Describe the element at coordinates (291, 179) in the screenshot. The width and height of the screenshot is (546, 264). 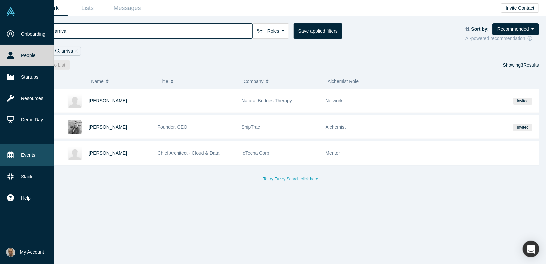
I see `button: To try Fuzzy Search click here` at that location.